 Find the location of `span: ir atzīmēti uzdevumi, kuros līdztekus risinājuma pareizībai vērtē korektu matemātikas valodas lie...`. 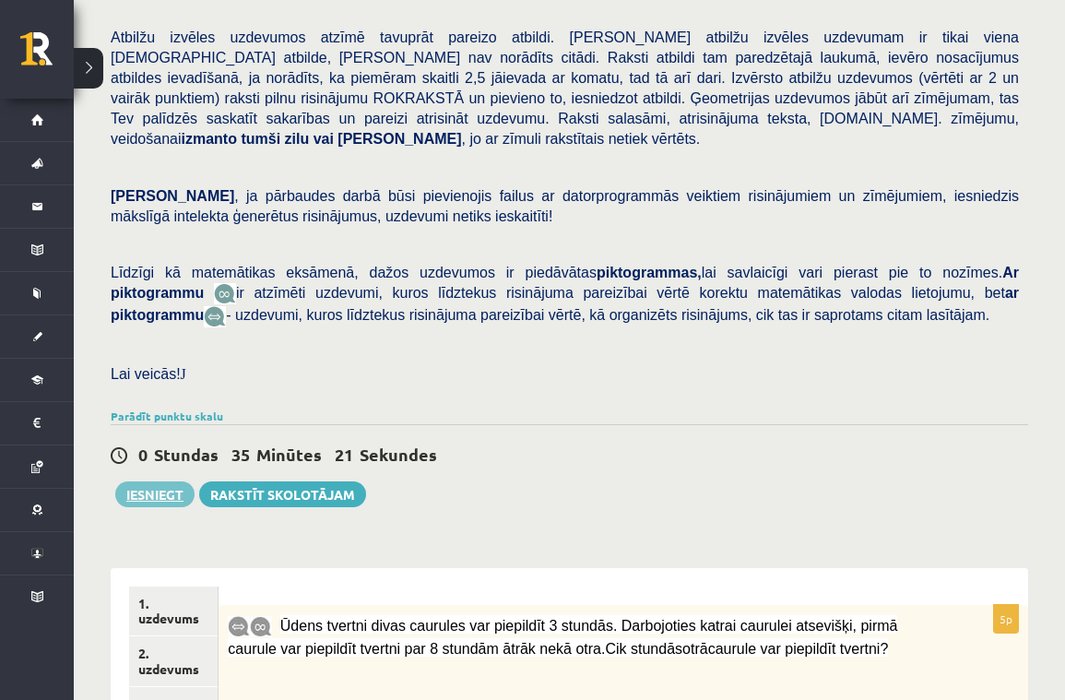

span: ir atzīmēti uzdevumi, kuros līdztekus risinājuma pareizībai vērtē korektu matemātikas valodas lie... is located at coordinates (564, 303).